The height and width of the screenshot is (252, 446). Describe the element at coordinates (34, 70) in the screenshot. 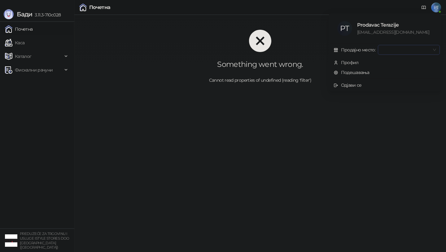

I see `span: Фискални рачуни` at that location.